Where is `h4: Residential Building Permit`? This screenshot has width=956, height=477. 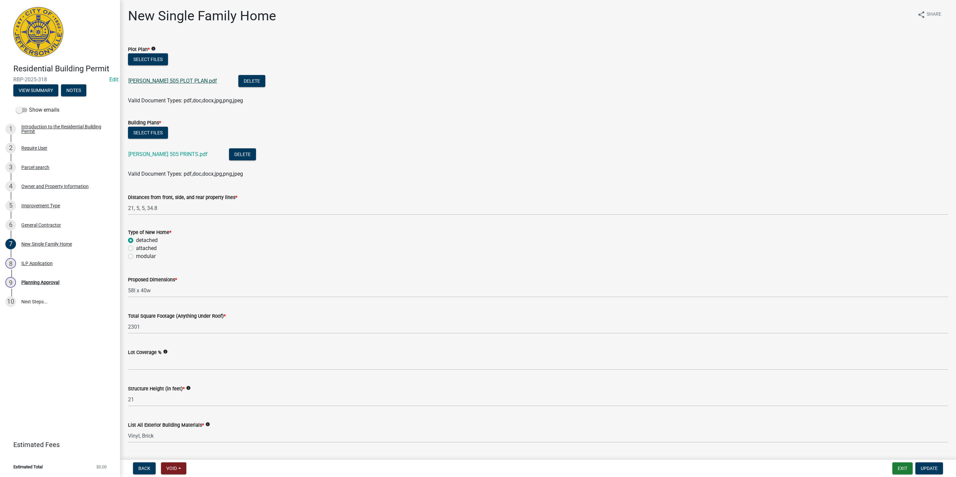
h4: Residential Building Permit is located at coordinates (64, 69).